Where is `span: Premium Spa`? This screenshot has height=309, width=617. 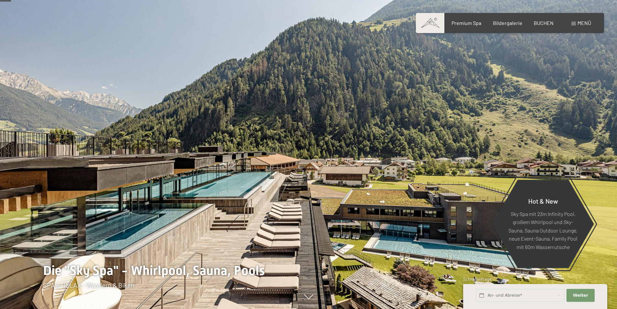 span: Premium Spa is located at coordinates (466, 23).